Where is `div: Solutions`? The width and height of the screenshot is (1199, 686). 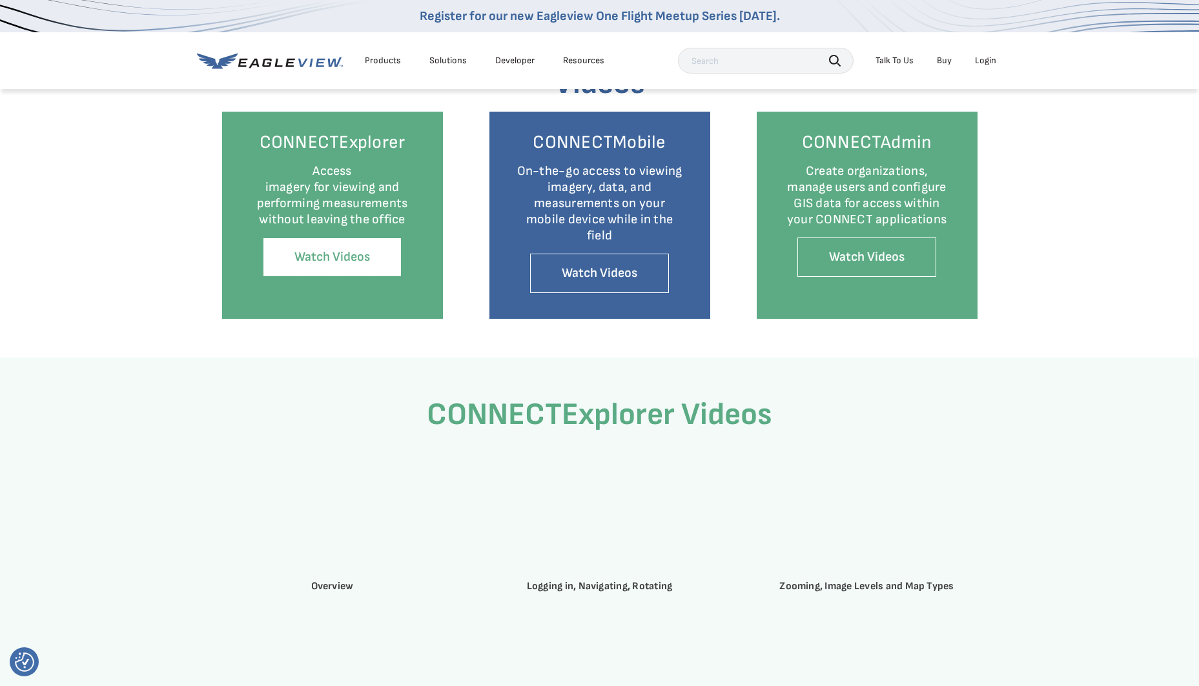 div: Solutions is located at coordinates (448, 61).